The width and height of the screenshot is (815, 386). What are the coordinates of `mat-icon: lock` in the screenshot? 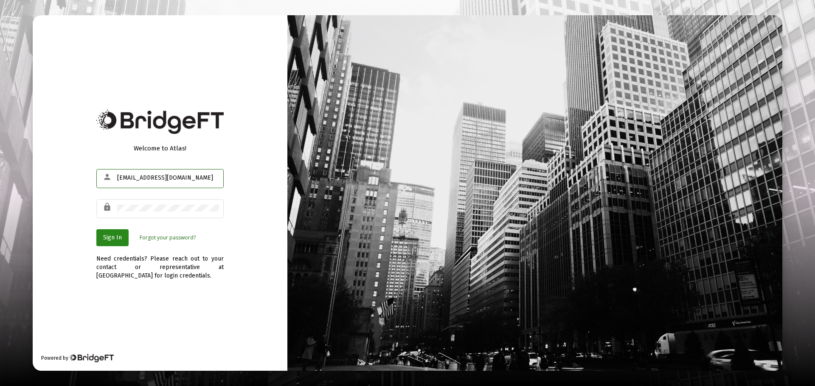 It's located at (108, 207).